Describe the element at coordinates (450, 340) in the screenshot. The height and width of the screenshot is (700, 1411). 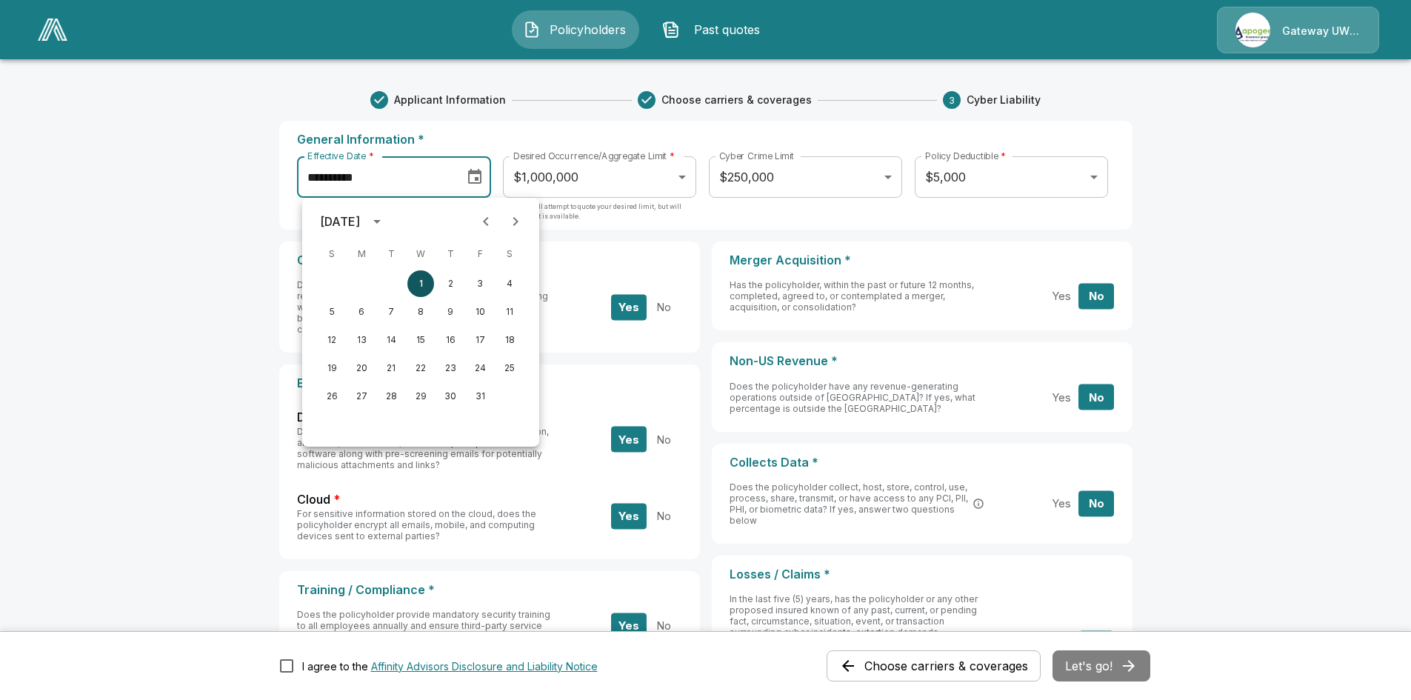
I see `button: 16` at that location.